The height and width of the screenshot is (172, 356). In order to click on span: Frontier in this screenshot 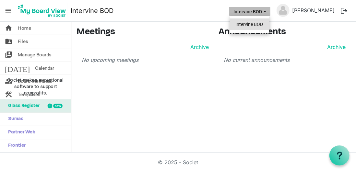, I will do `click(15, 146)`.